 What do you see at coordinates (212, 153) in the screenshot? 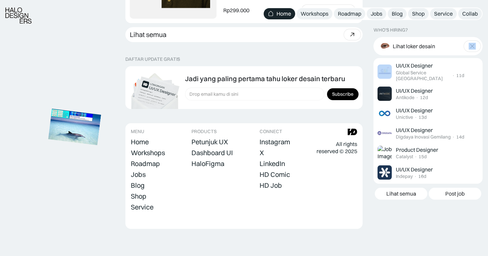
I see `a: Dashboard UI` at bounding box center [212, 153].